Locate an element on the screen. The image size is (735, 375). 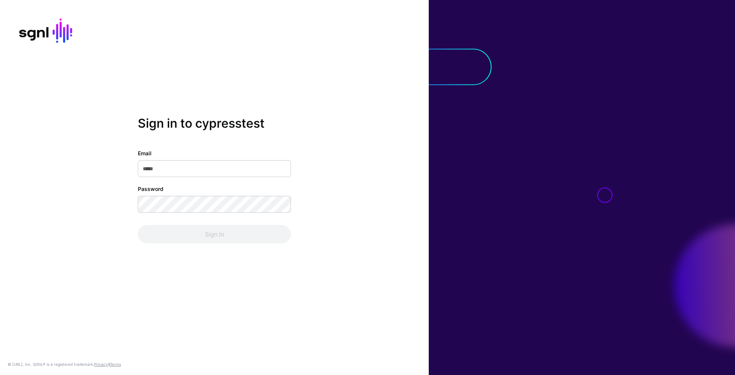
label: Password is located at coordinates (151, 188).